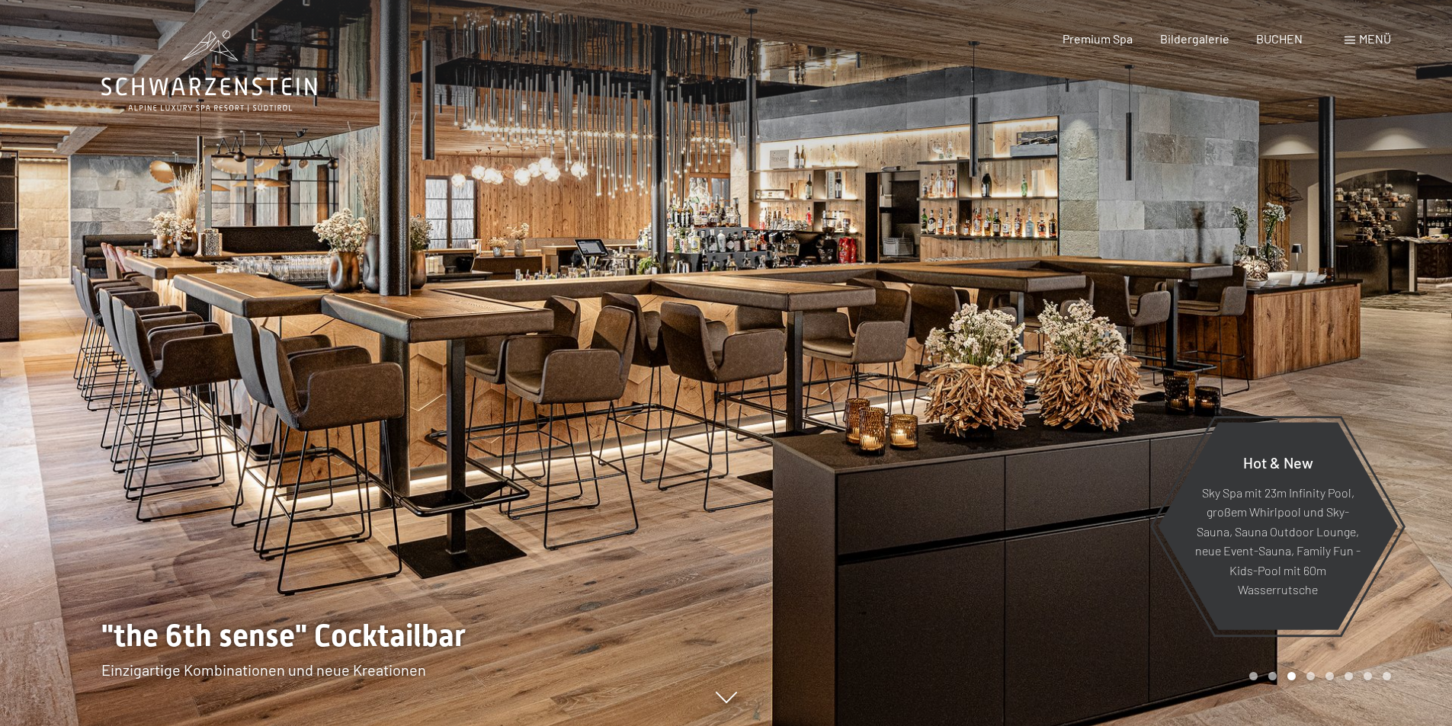 Image resolution: width=1452 pixels, height=726 pixels. I want to click on div: Carousel Page 2, so click(1272, 676).